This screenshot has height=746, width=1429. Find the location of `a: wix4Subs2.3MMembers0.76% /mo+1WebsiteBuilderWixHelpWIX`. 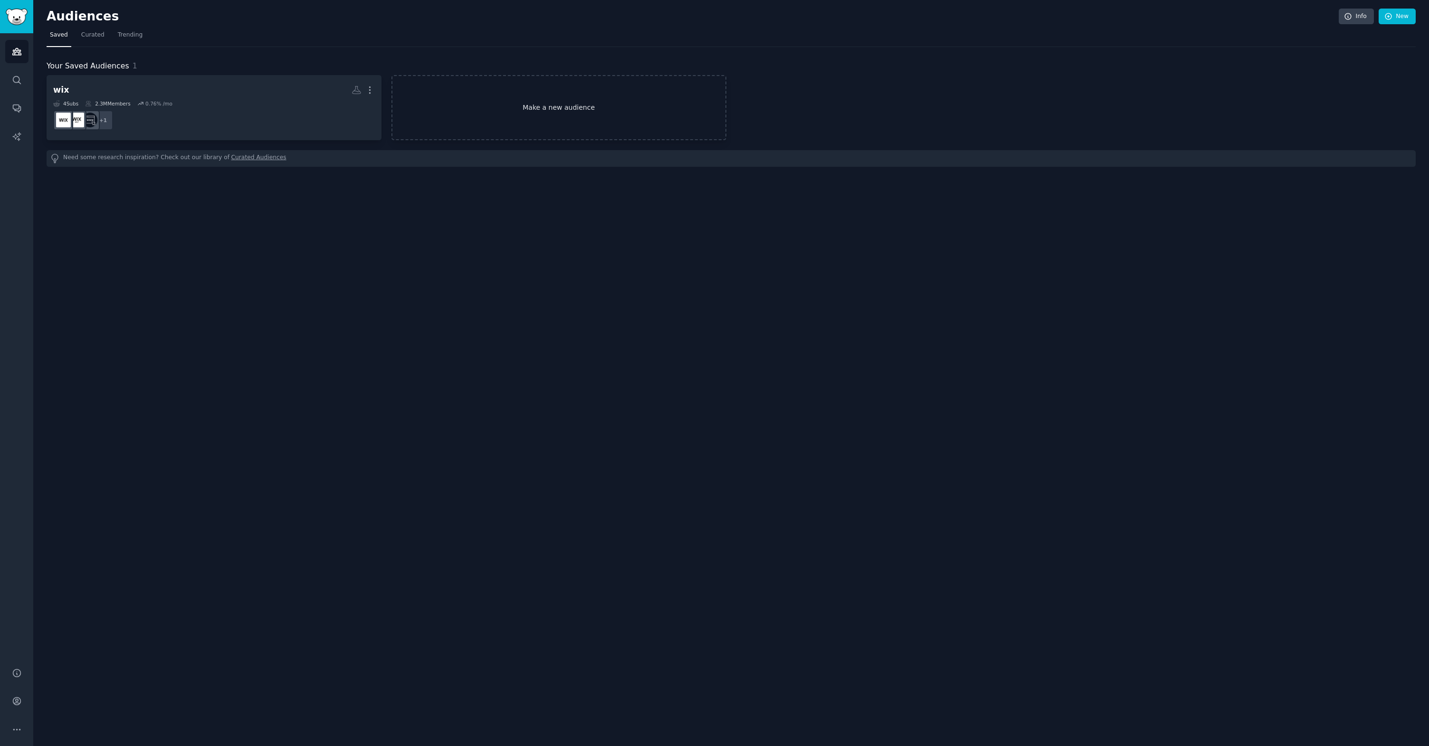

a: wix4Subs2.3MMembers0.76% /mo+1WebsiteBuilderWixHelpWIX is located at coordinates (214, 107).